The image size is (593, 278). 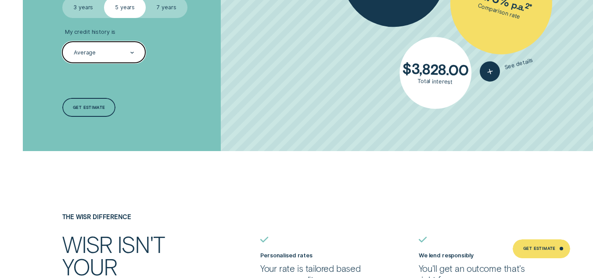 What do you see at coordinates (446, 255) in the screenshot?
I see `label: We lend responsibly` at bounding box center [446, 255].